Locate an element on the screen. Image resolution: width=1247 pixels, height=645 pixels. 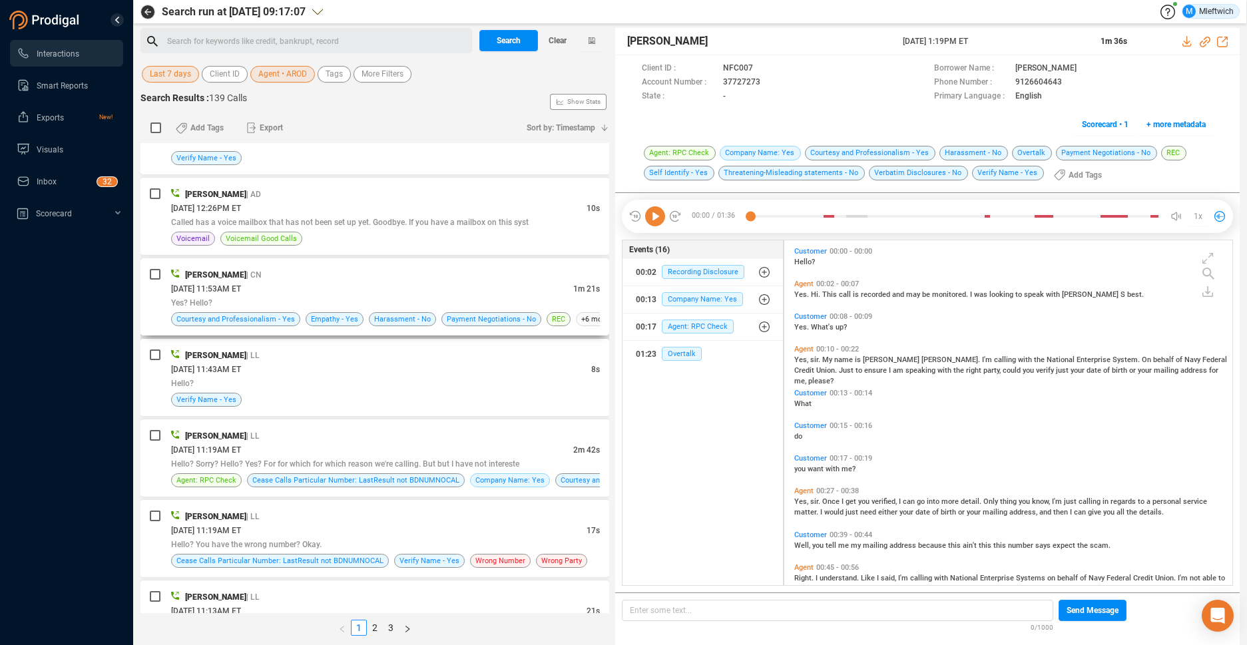
button: Clear is located at coordinates (558, 41).